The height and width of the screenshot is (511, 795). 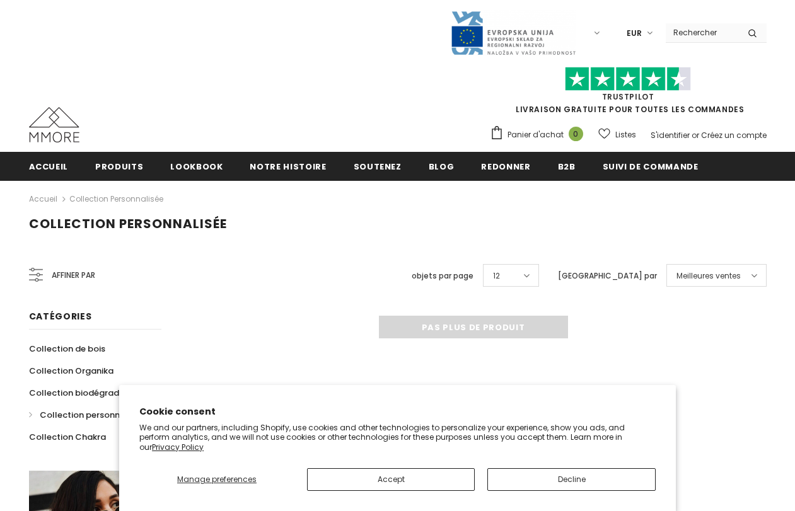 I want to click on span: Blog, so click(x=441, y=166).